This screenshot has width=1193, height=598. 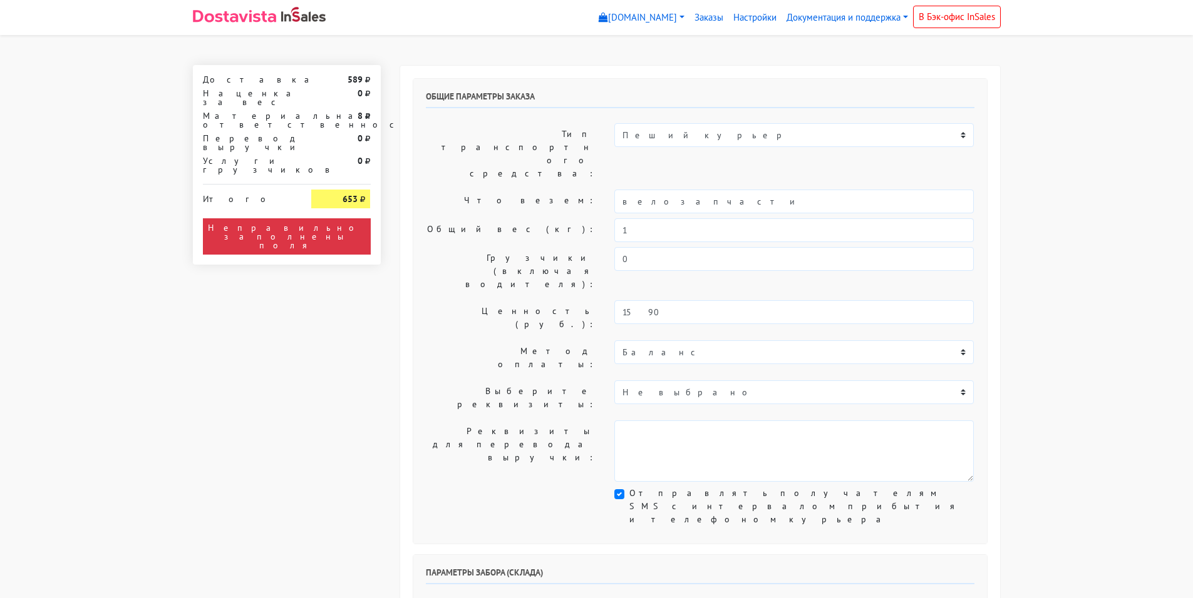 I want to click on label: Что везем:, so click(x=511, y=202).